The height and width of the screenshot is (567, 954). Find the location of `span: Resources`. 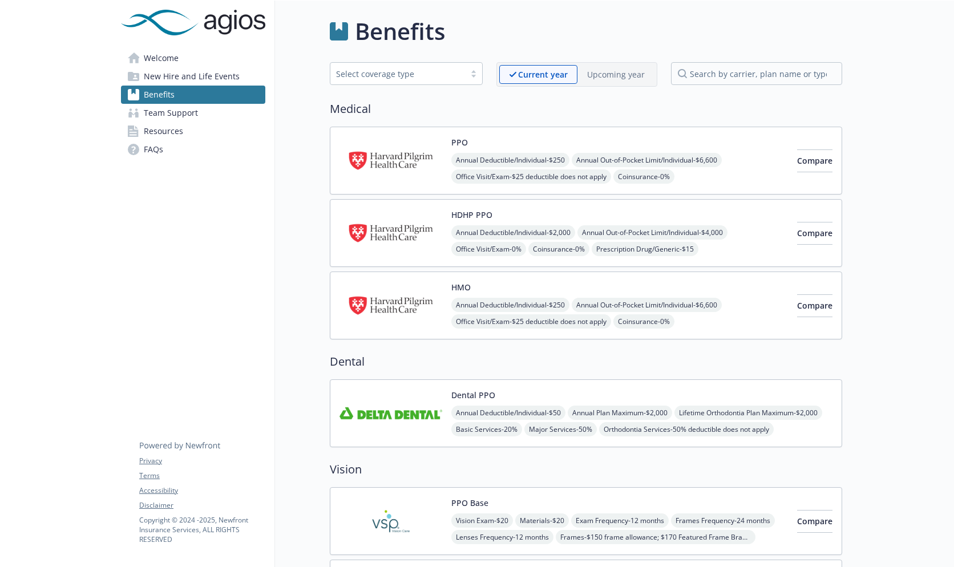

span: Resources is located at coordinates (163, 131).